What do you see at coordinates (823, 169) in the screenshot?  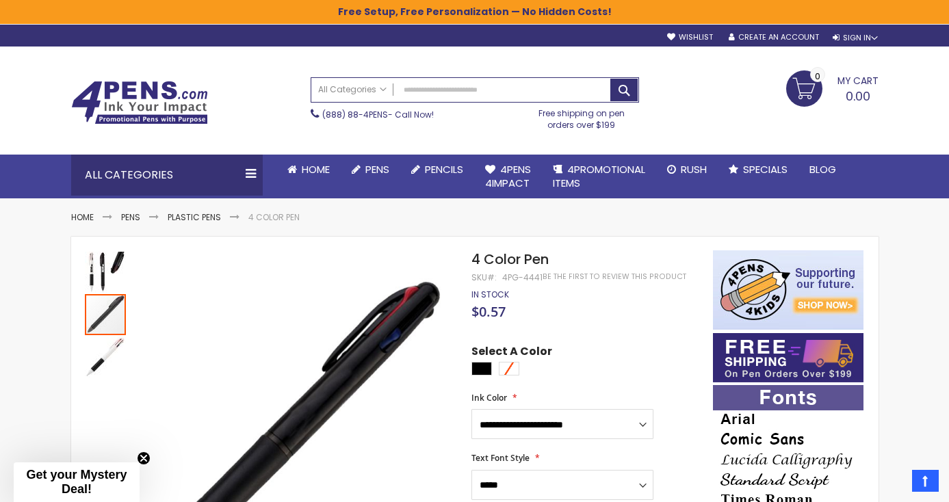 I see `span: Blog` at bounding box center [823, 169].